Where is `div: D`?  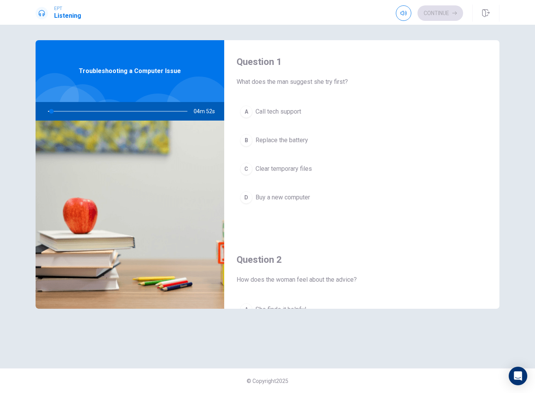
div: D is located at coordinates (246, 197).